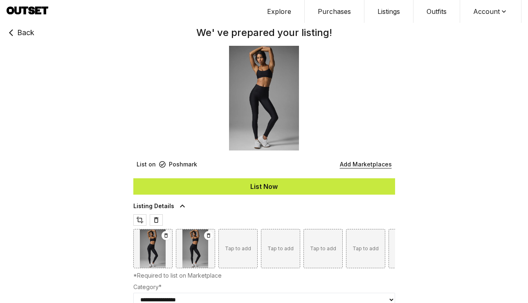 The width and height of the screenshot is (528, 303). I want to click on button: List Now, so click(264, 186).